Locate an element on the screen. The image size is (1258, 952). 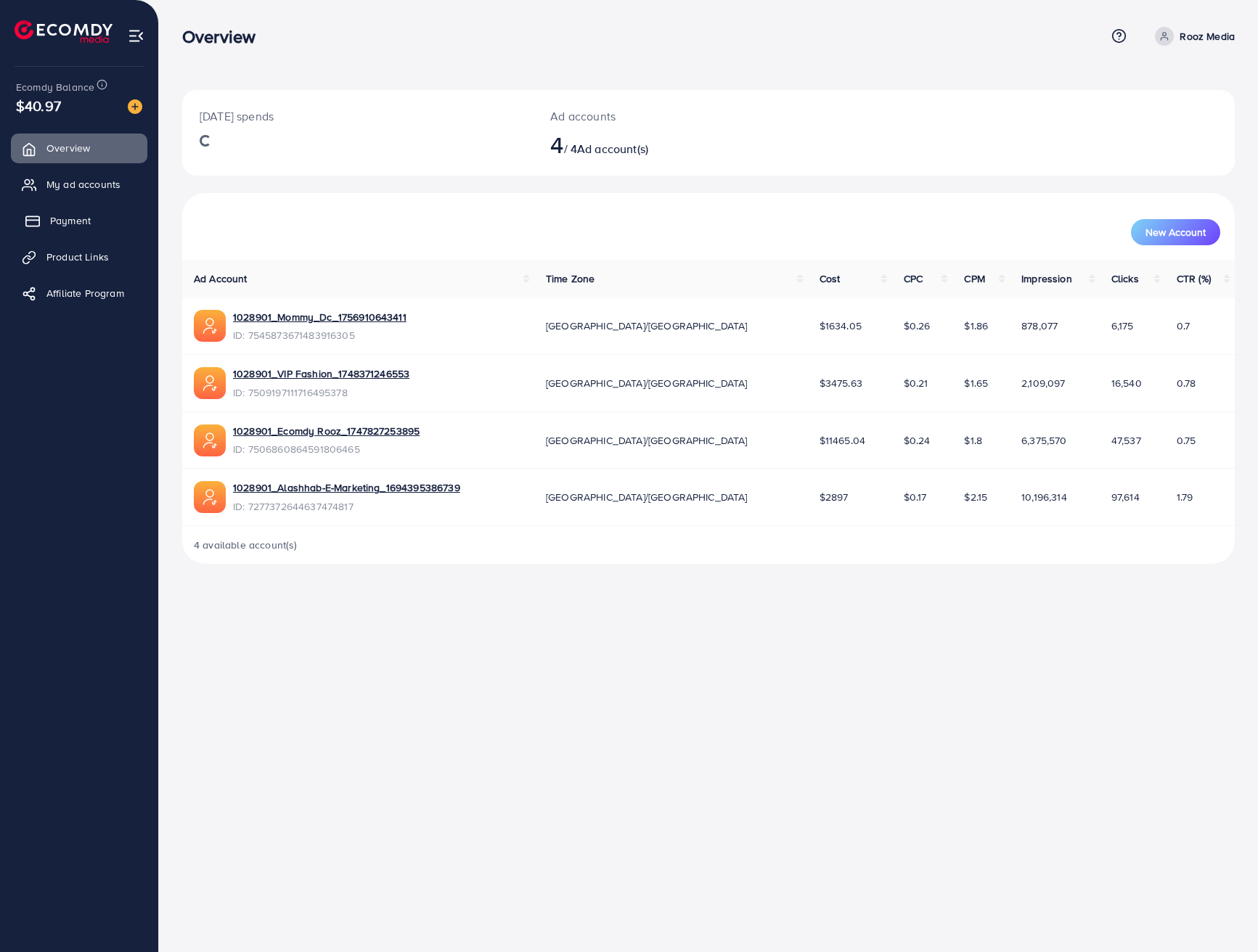
span: 4 available account(s) is located at coordinates (245, 545).